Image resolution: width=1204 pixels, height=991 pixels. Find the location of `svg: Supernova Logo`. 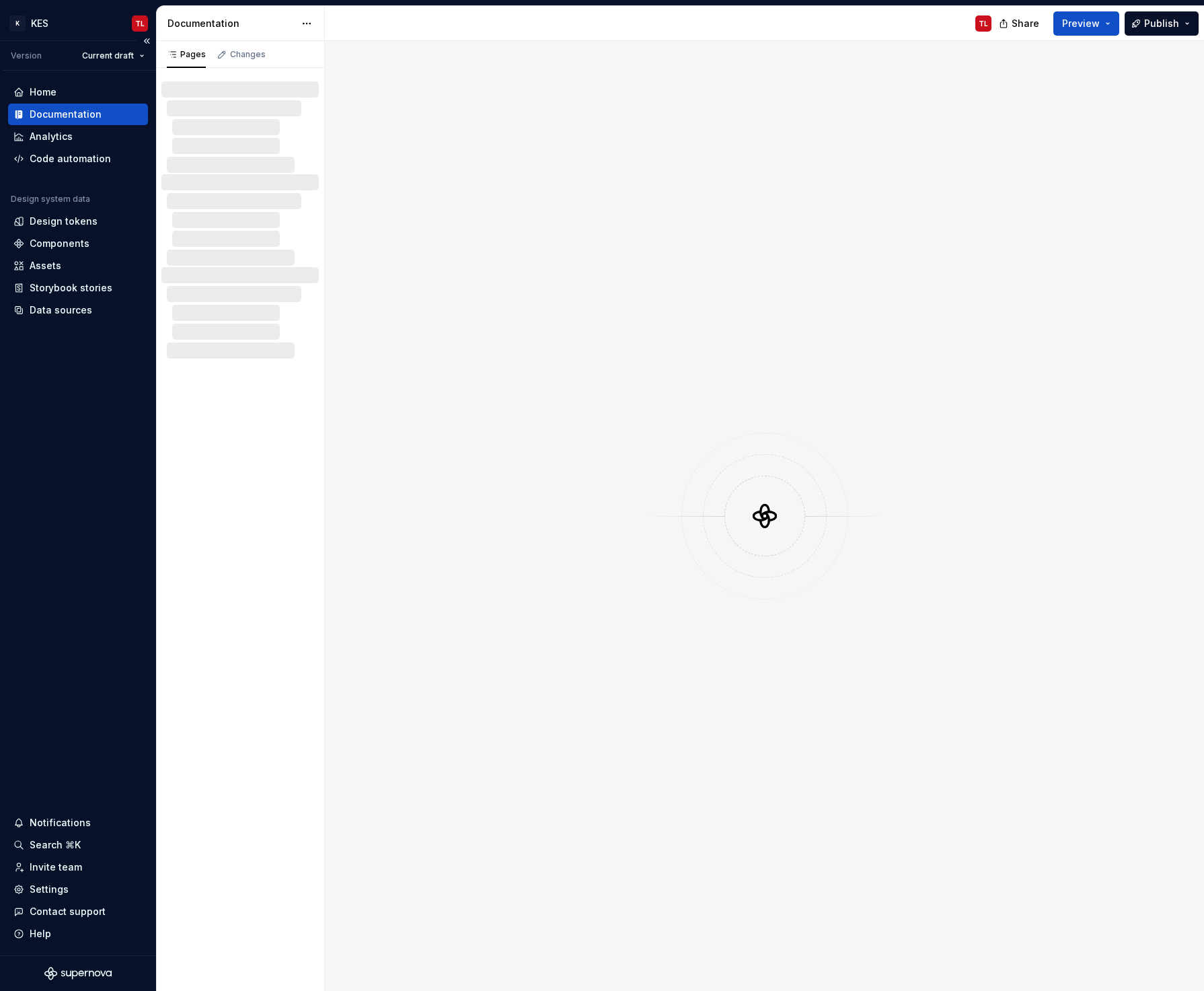

svg: Supernova Logo is located at coordinates (78, 974).